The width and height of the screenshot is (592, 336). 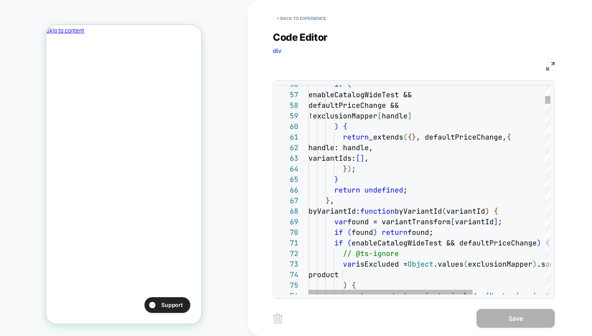 What do you see at coordinates (449, 264) in the screenshot?
I see `span: .values` at bounding box center [449, 264].